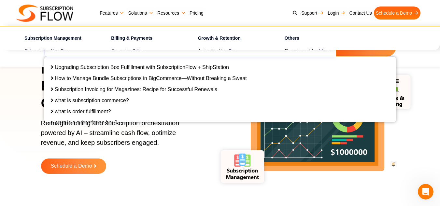  Describe the element at coordinates (56, 51) in the screenshot. I see `a: Subscription Handling` at that location.